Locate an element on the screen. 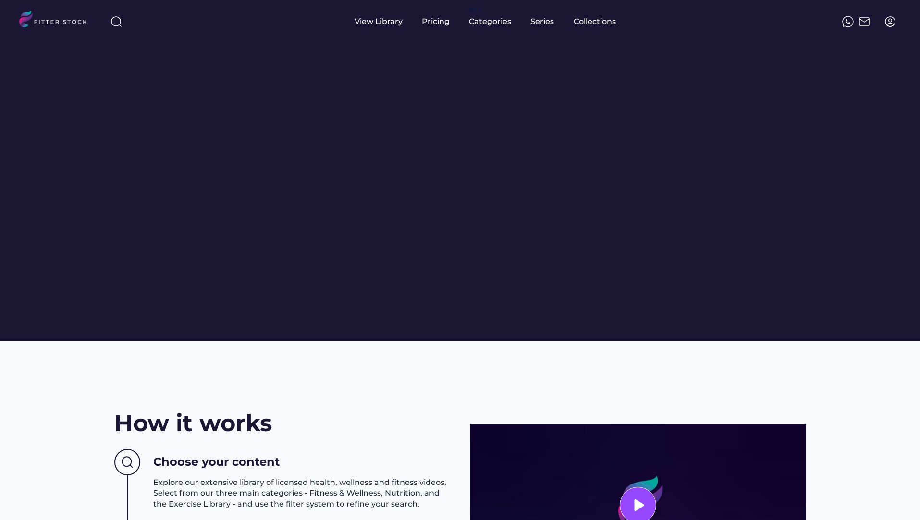  img: LOGO.svg is located at coordinates (57, 20).